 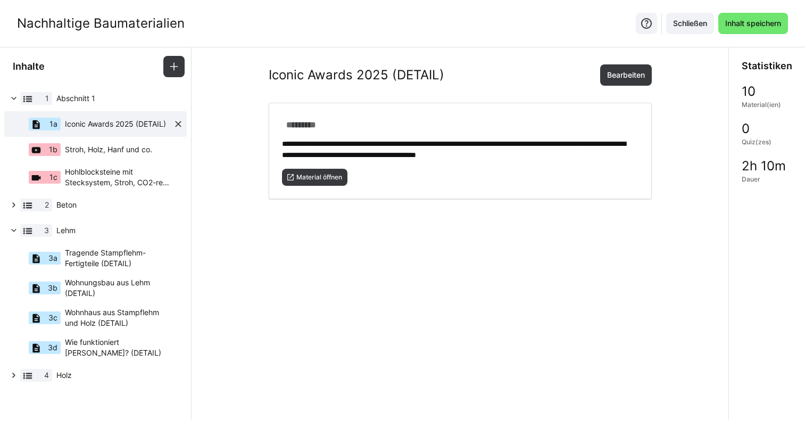 What do you see at coordinates (114, 205) in the screenshot?
I see `span: Beton` at bounding box center [114, 205].